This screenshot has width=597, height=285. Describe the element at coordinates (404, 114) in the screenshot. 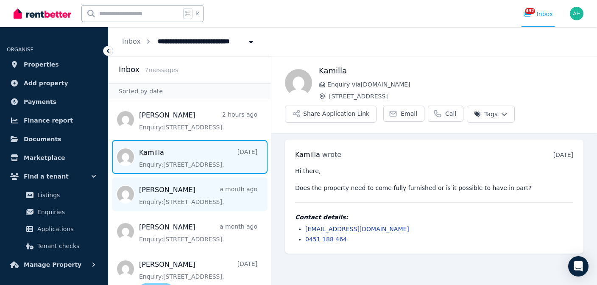

I see `a: Email` at that location.